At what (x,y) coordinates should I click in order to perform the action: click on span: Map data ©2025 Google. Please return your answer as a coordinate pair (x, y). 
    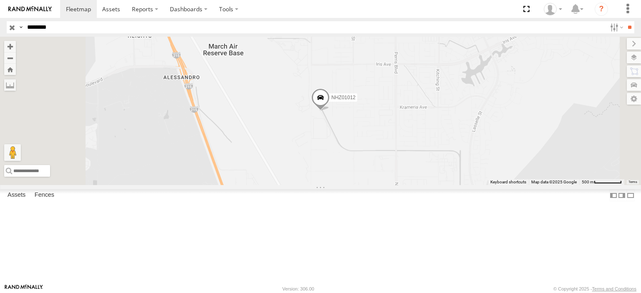
    Looking at the image, I should click on (554, 182).